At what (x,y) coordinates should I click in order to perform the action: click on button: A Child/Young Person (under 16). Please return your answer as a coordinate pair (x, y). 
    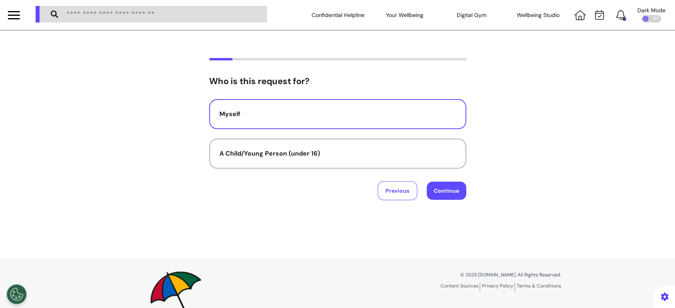
    Looking at the image, I should click on (338, 154).